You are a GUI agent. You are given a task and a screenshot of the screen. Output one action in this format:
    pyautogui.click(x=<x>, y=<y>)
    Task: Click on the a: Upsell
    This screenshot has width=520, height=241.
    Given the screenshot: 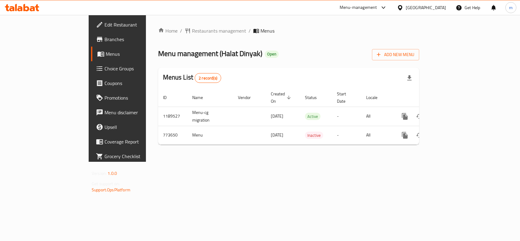 What is the action you would take?
    pyautogui.click(x=133, y=127)
    